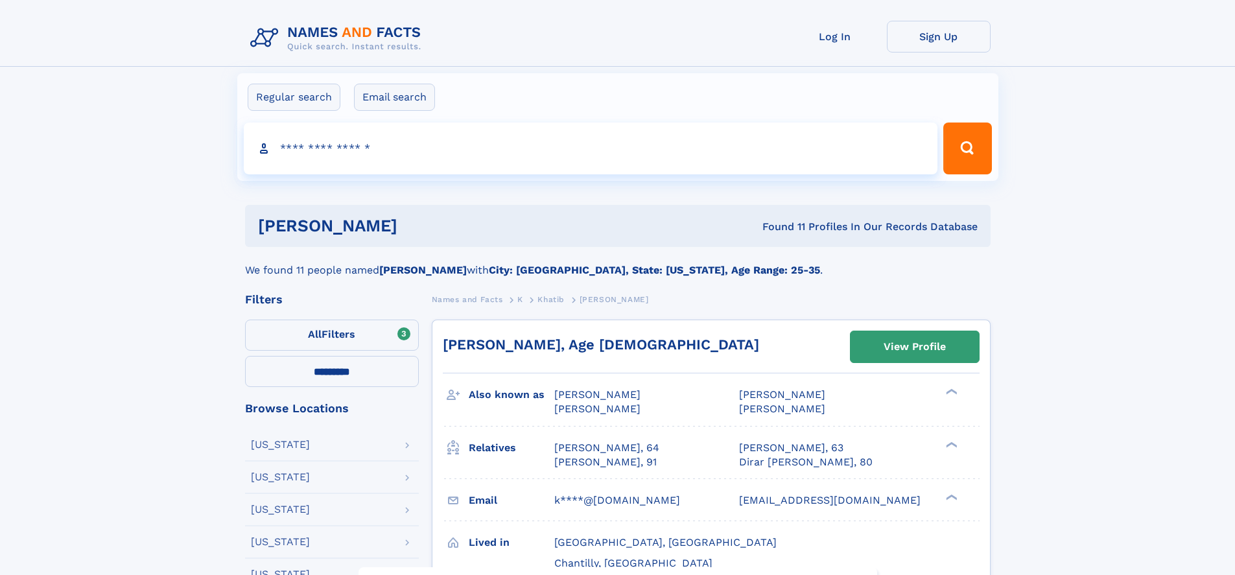 This screenshot has width=1235, height=575. Describe the element at coordinates (835, 36) in the screenshot. I see `a: Log In` at that location.